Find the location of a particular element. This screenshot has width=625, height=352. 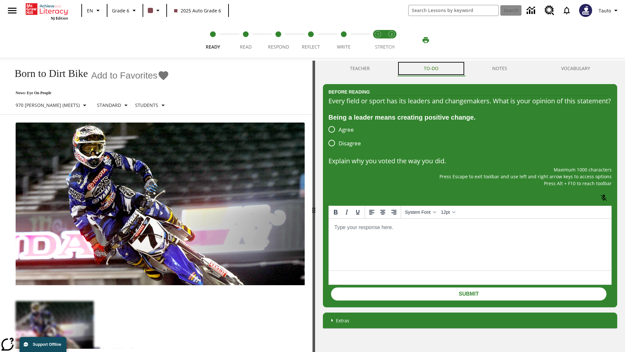

h2: Before Reading is located at coordinates (349, 92).